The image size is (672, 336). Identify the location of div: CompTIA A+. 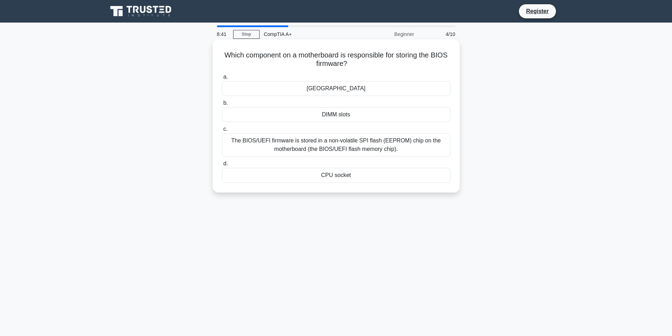
(308, 34).